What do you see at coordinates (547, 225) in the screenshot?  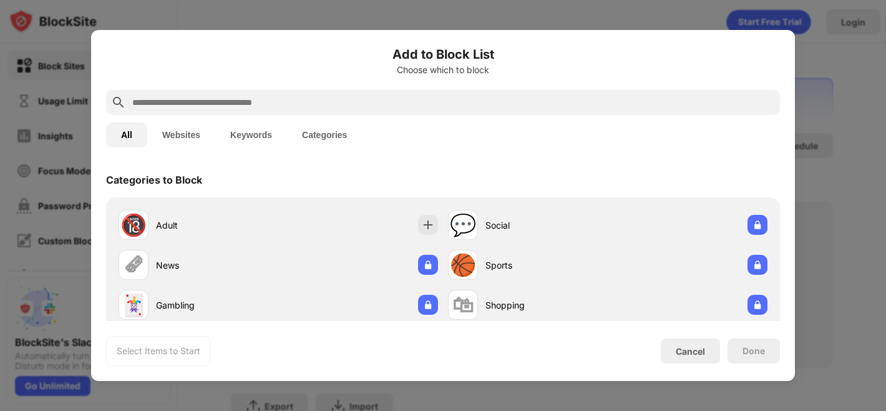 I see `div: Social` at bounding box center [547, 225].